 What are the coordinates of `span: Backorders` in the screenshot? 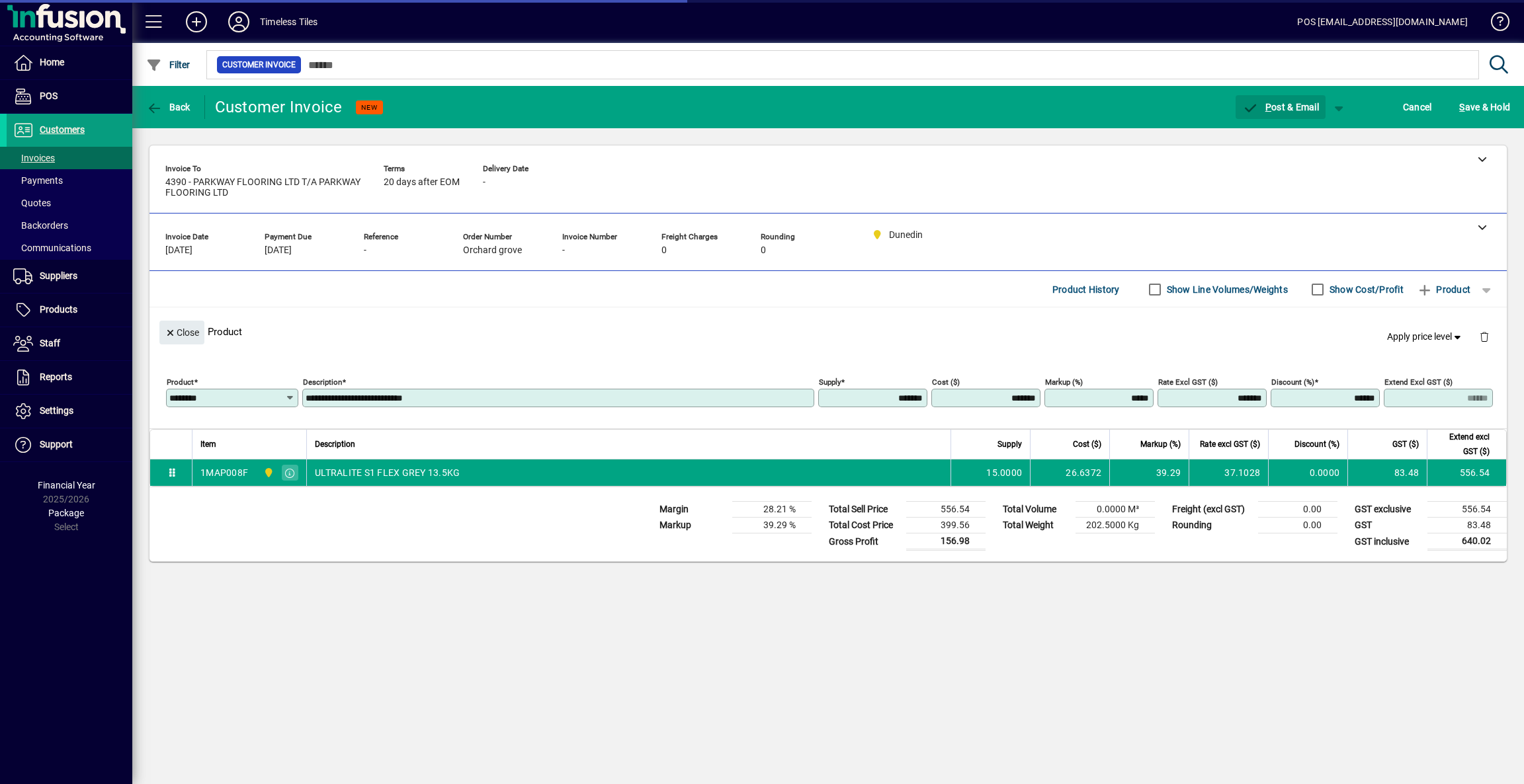 It's located at (40, 226).